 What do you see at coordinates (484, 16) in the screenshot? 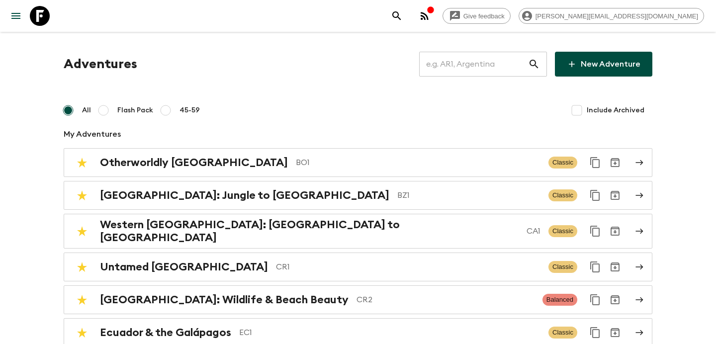
I see `span: Give feedback` at bounding box center [484, 16].